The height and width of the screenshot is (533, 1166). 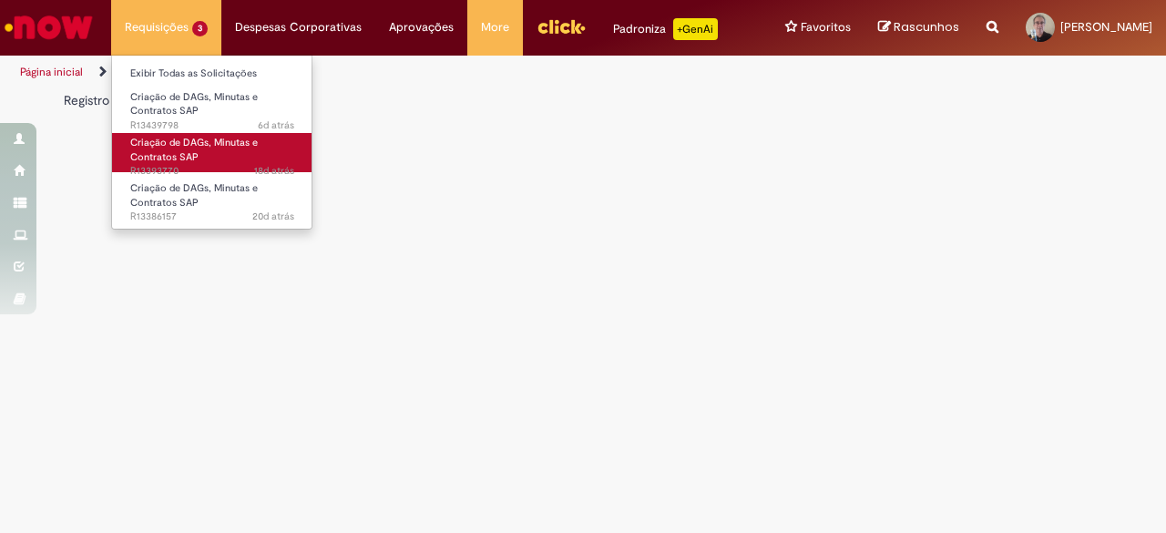 What do you see at coordinates (212, 74) in the screenshot?
I see `a: Exibir Todas as Solicitações` at bounding box center [212, 74].